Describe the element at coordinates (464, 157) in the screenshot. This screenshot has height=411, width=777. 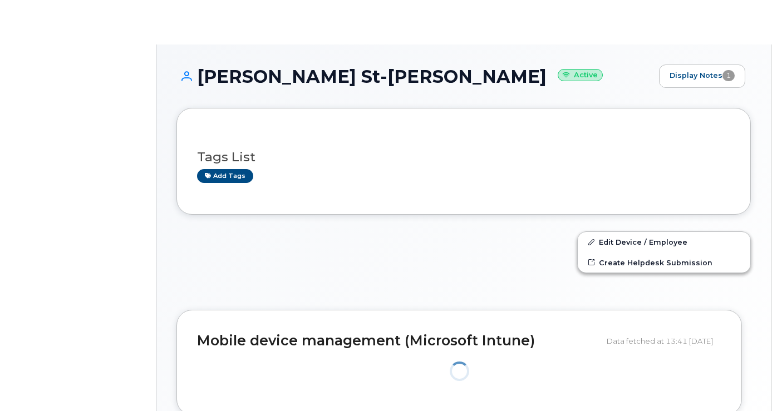
I see `h3: Tags List` at that location.